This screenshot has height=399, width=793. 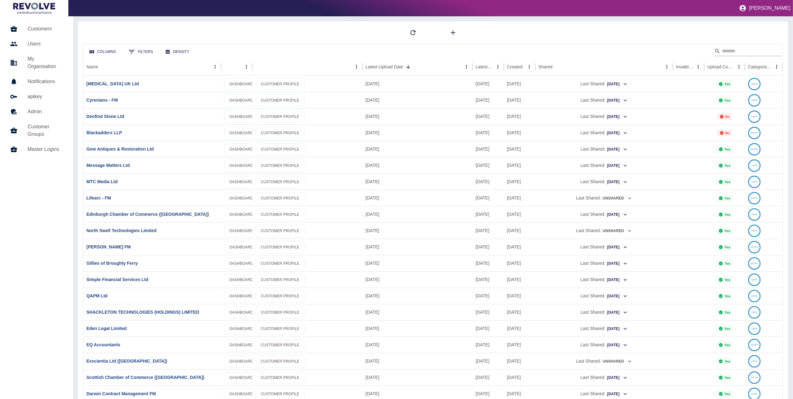 What do you see at coordinates (45, 29) in the screenshot?
I see `h5: Customers` at bounding box center [45, 29].